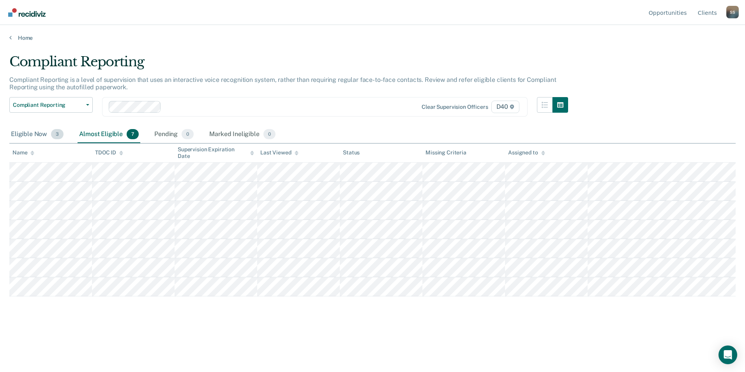  What do you see at coordinates (732, 12) in the screenshot?
I see `div: S S` at bounding box center [732, 12].